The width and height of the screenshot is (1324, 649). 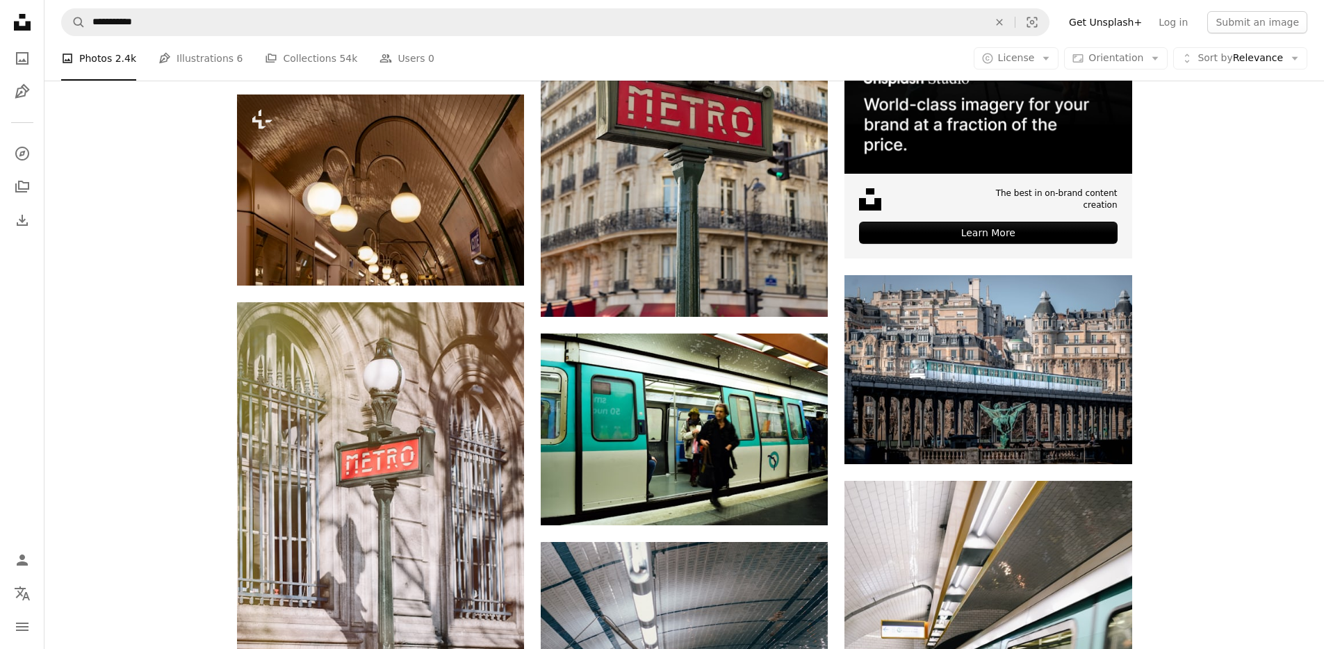 What do you see at coordinates (22, 58) in the screenshot?
I see `a: Photos` at bounding box center [22, 58].